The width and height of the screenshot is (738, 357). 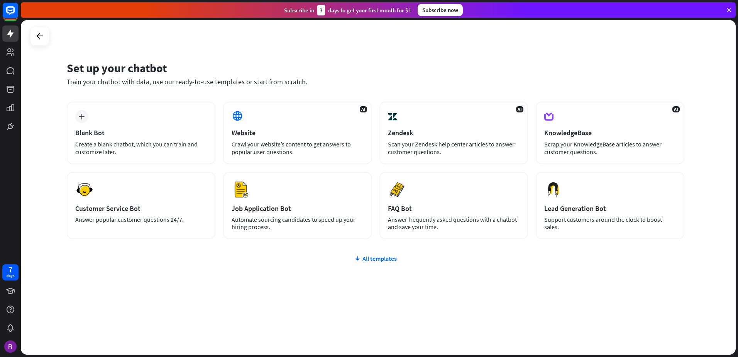 I want to click on div: days, so click(x=10, y=276).